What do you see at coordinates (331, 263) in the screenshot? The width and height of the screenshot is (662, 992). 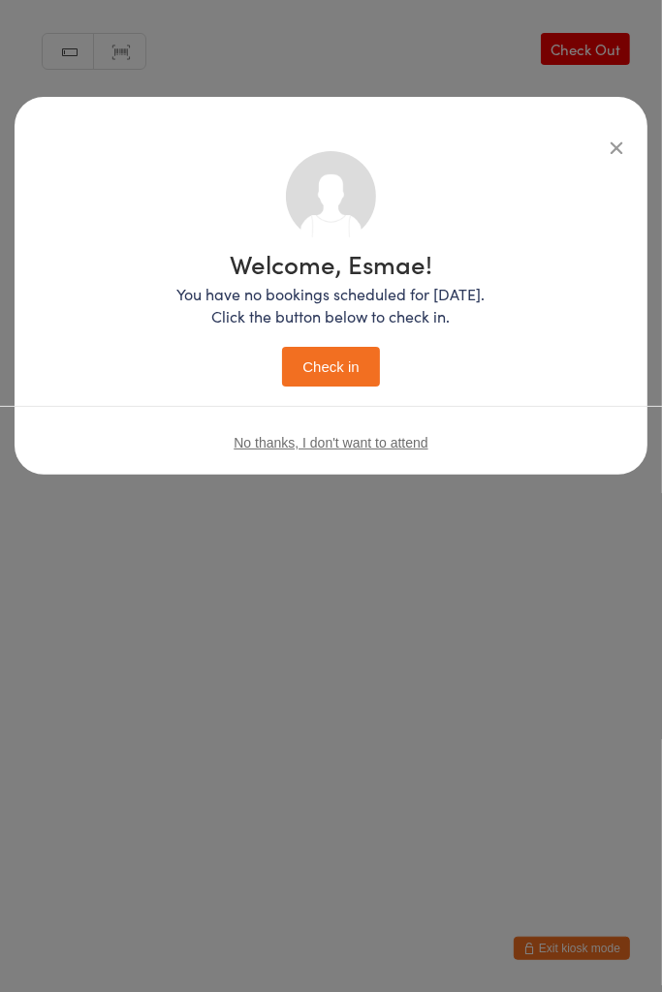 I see `h1: Welcome, Esmae!` at bounding box center [331, 263].